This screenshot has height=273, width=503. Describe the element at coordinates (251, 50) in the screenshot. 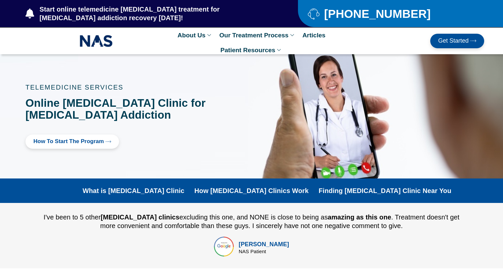

I see `a: Patient Resources` at that location.